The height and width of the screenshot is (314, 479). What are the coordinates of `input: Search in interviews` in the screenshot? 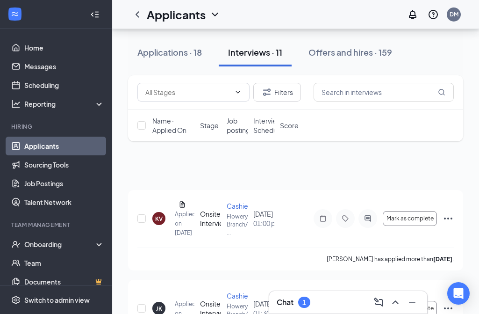 It's located at (384, 92).